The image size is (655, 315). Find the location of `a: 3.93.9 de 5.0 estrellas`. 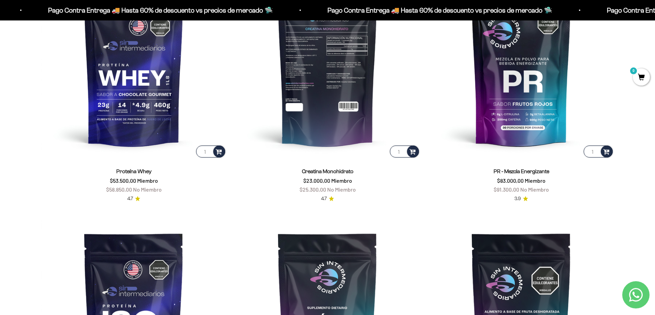

a: 3.93.9 de 5.0 estrellas is located at coordinates (521, 199).